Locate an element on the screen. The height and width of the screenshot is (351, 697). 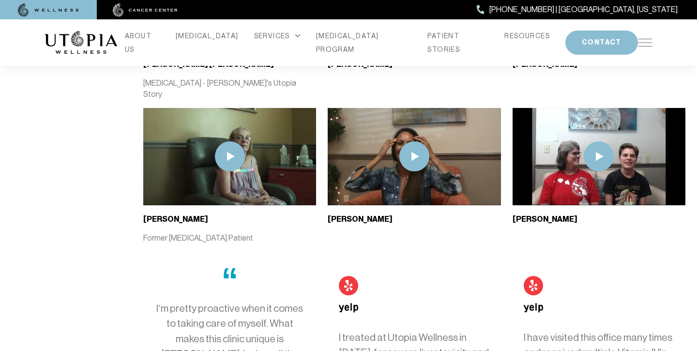
button: CONTACT is located at coordinates (602, 43).